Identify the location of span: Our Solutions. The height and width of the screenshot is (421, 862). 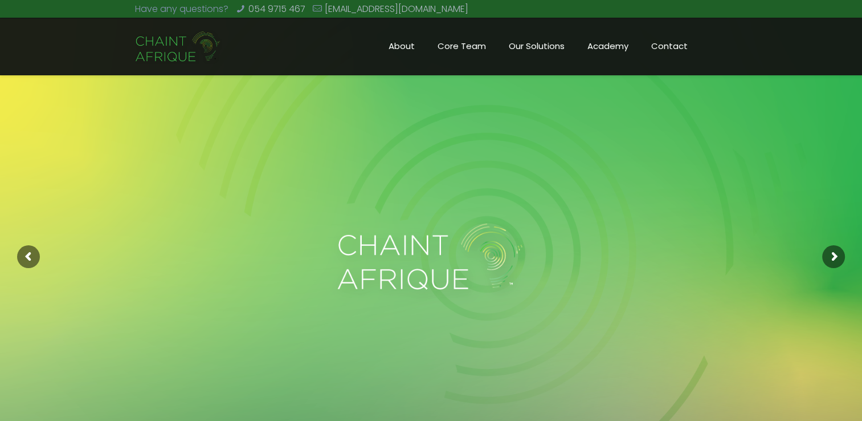
(537, 46).